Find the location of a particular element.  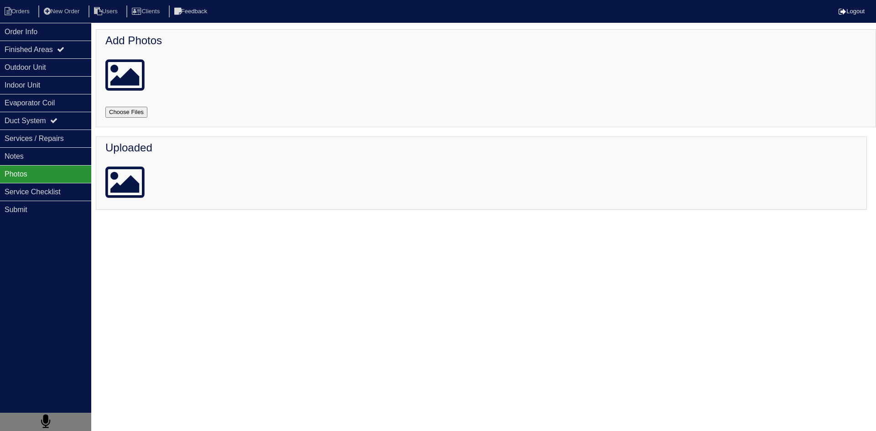

h4: Uploaded is located at coordinates (484, 148).